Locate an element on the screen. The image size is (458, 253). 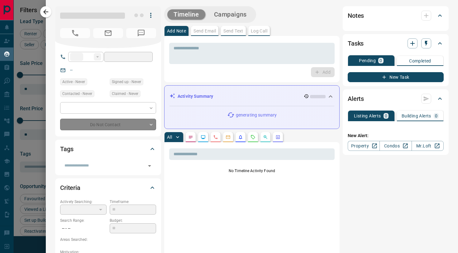
span: Active - Never is located at coordinates (74, 82).